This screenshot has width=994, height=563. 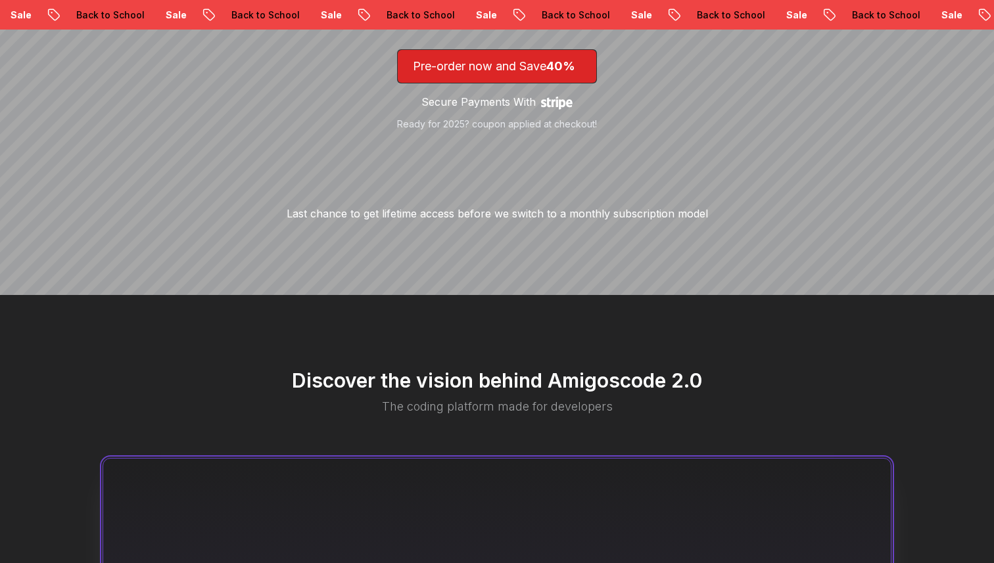 I want to click on h2: Discover the vision behind Amigoscode 2.0, so click(x=497, y=381).